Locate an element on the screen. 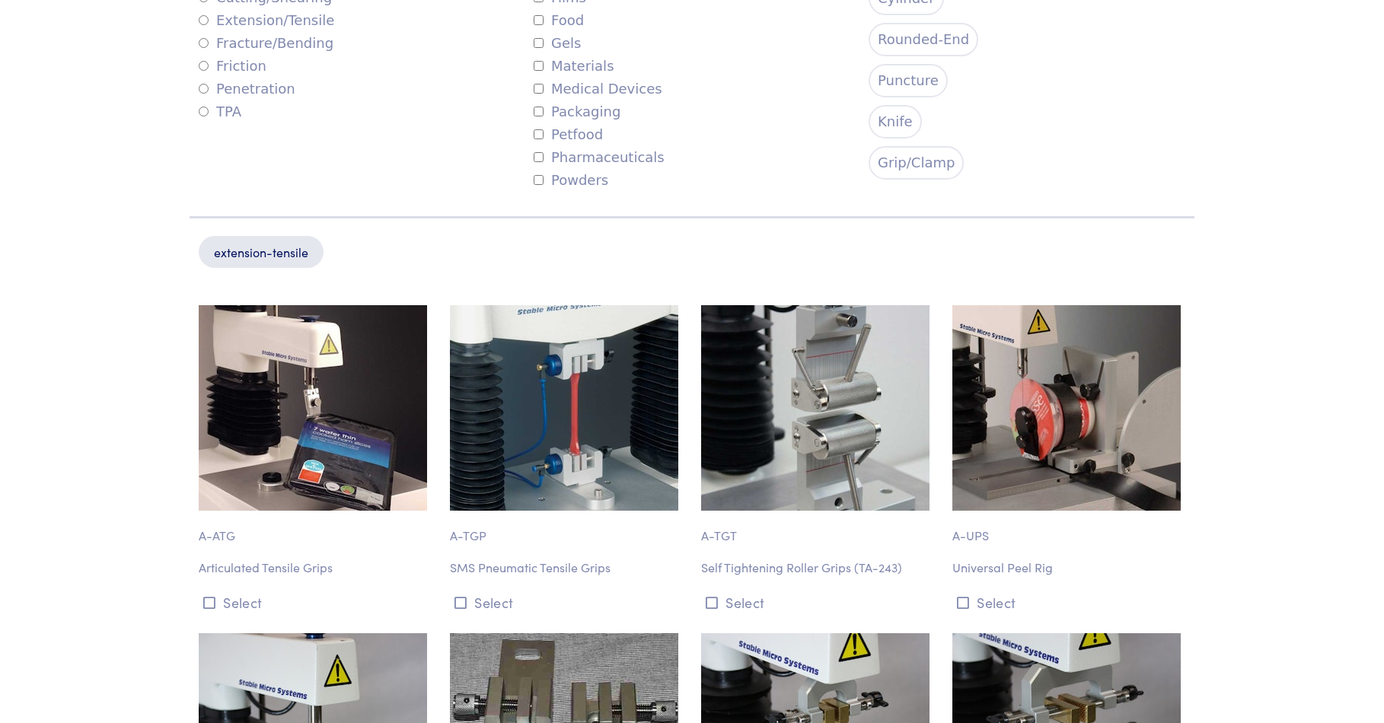  label: Materials is located at coordinates (574, 66).